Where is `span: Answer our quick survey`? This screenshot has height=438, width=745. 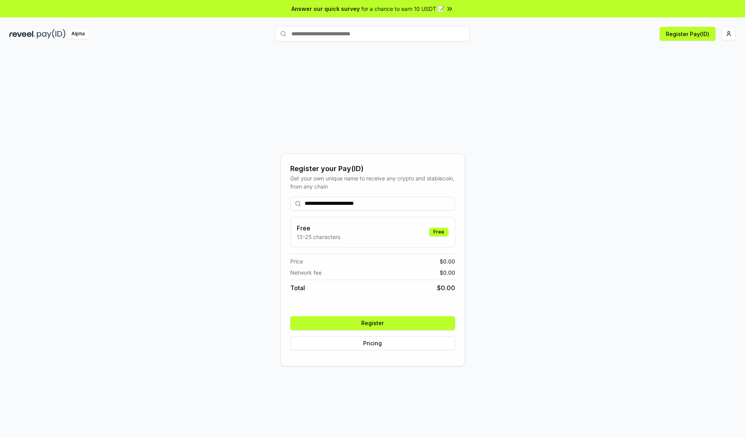 span: Answer our quick survey is located at coordinates (326, 9).